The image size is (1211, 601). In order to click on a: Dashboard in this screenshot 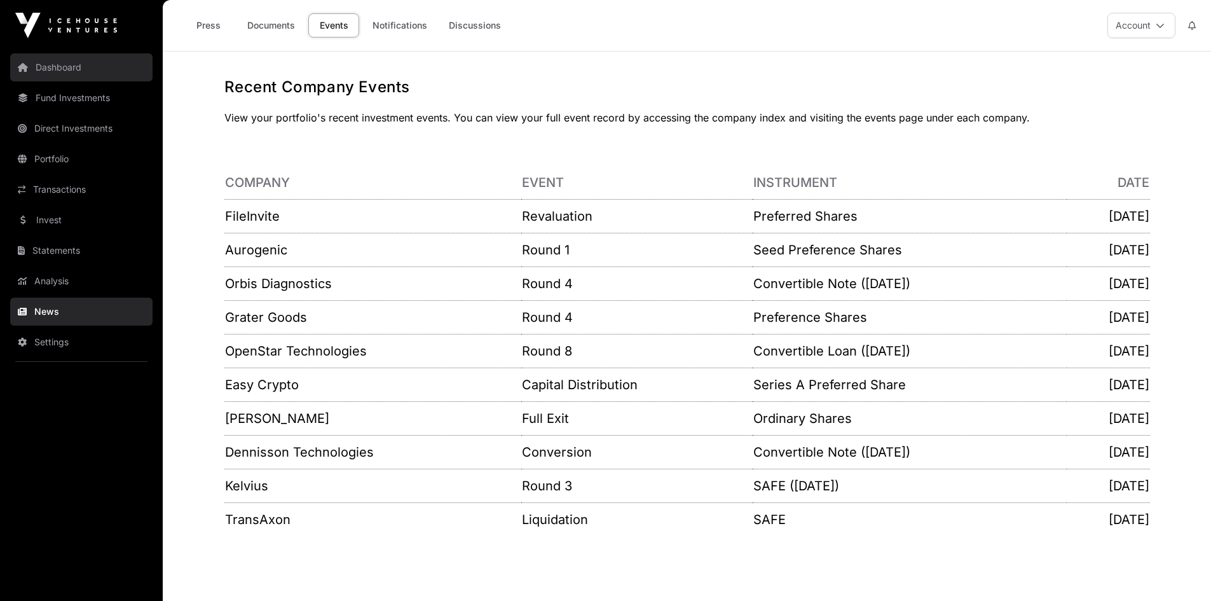, I will do `click(81, 67)`.